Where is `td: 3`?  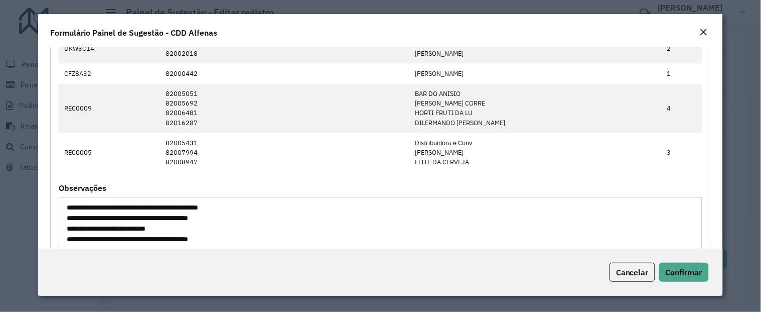 td: 3 is located at coordinates (682, 152).